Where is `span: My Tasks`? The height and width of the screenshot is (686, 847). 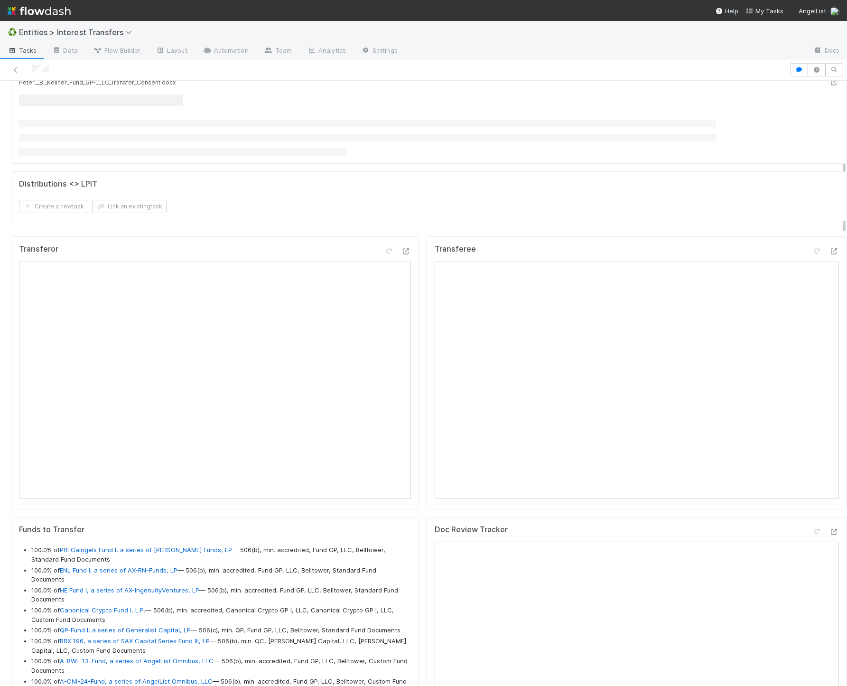
span: My Tasks is located at coordinates (764, 11).